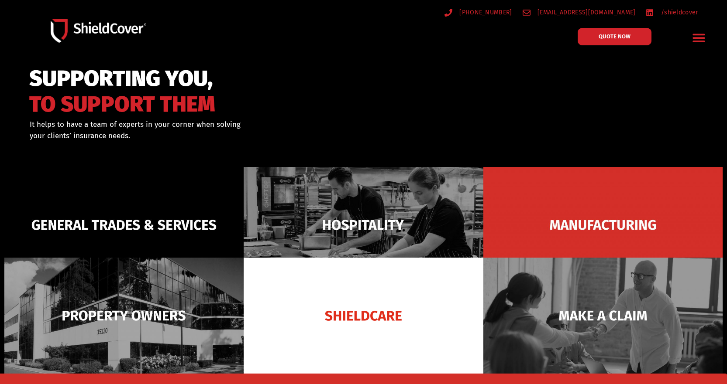  Describe the element at coordinates (614, 37) in the screenshot. I see `a: QUOTE NOW` at that location.